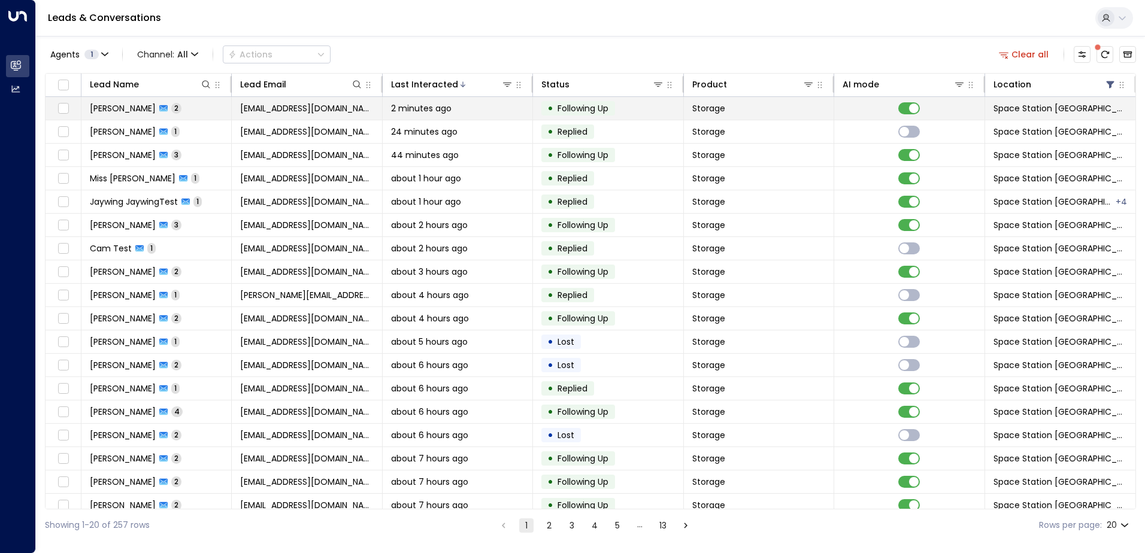 This screenshot has height=553, width=1145. What do you see at coordinates (1128, 54) in the screenshot?
I see `button: Archived Leads` at bounding box center [1128, 54].